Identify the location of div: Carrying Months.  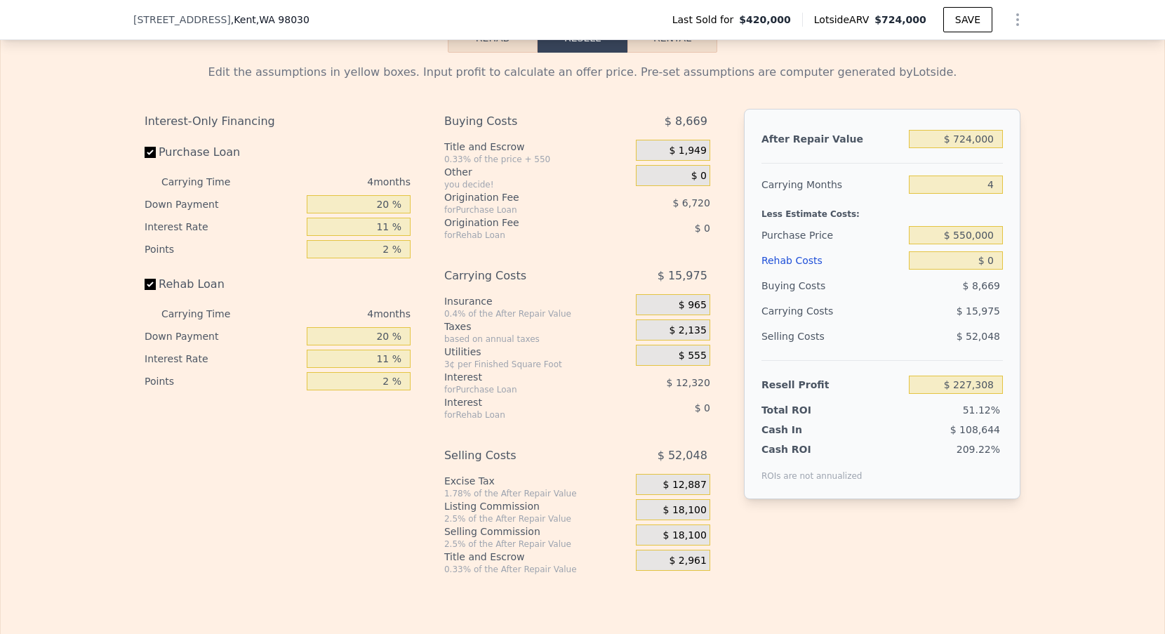
(832, 185).